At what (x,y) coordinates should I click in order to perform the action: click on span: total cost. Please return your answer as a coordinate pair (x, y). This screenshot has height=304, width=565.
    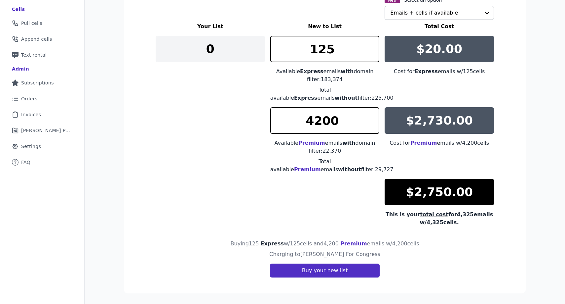
    Looking at the image, I should click on (435, 214).